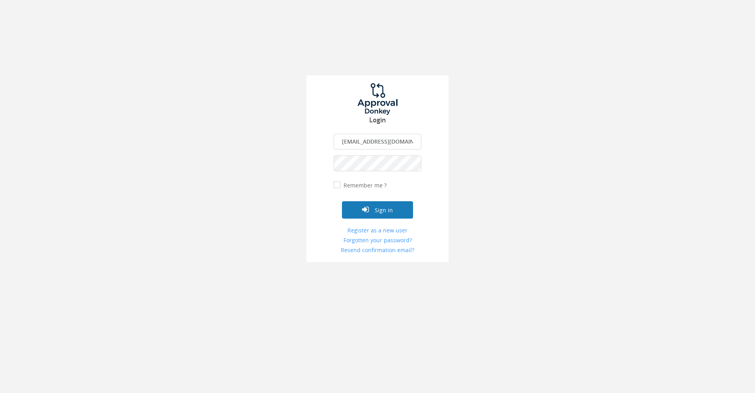 This screenshot has height=393, width=755. Describe the element at coordinates (378, 142) in the screenshot. I see `input: Enter your Email` at that location.